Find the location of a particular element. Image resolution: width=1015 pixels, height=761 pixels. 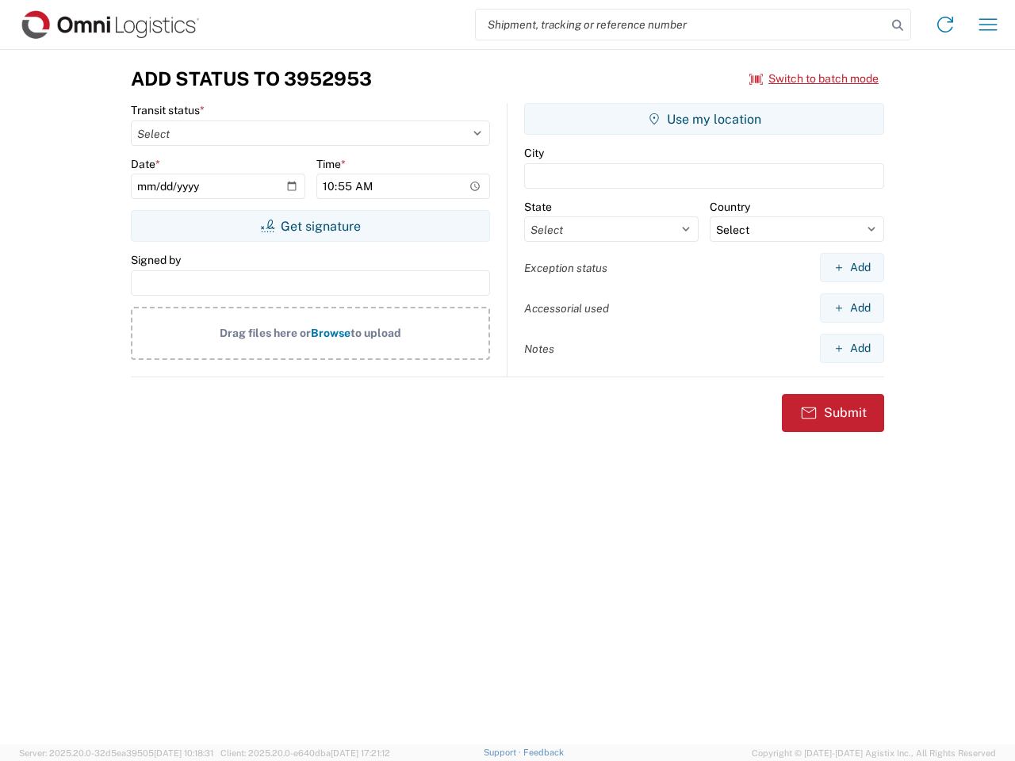

span: Drag files here or is located at coordinates (265, 333).